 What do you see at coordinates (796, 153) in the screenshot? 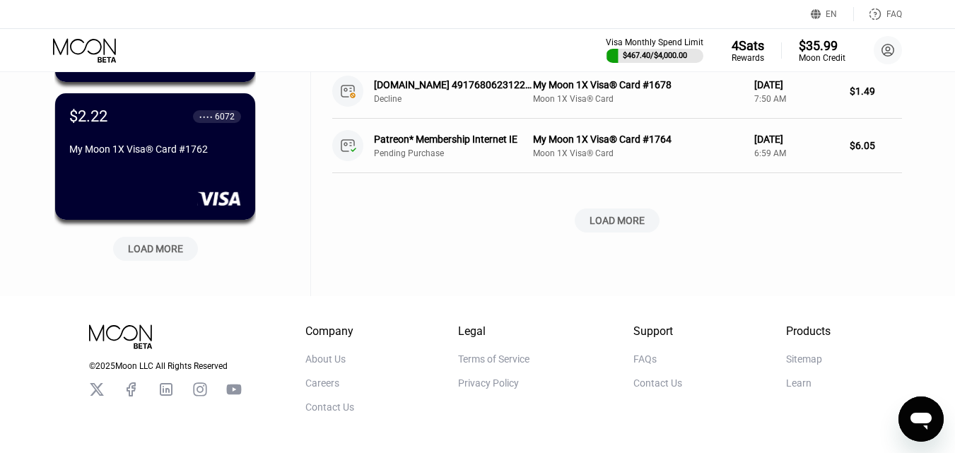
I see `div: 6:59 AM` at bounding box center [796, 153].